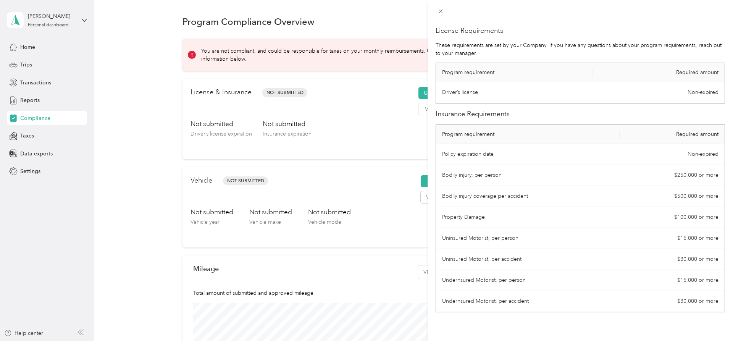  I want to click on h2: Insurance Requirements, so click(581, 114).